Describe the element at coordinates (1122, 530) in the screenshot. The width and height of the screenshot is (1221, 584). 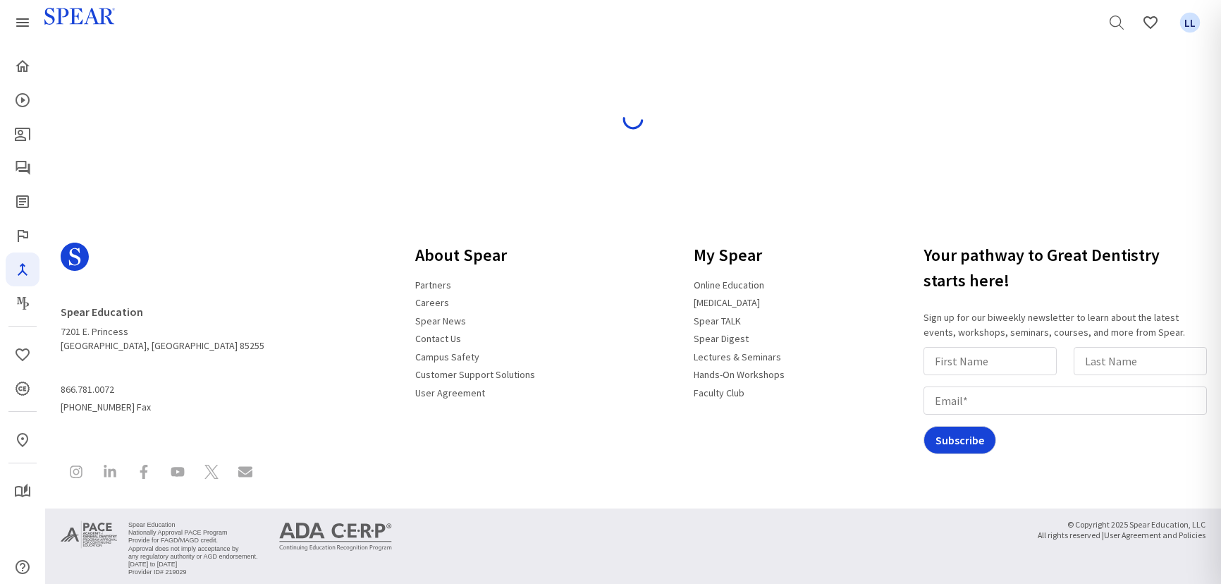
I see `small: © Copyright 2025 Spear Education, LLC All rights reserved |` at that location.